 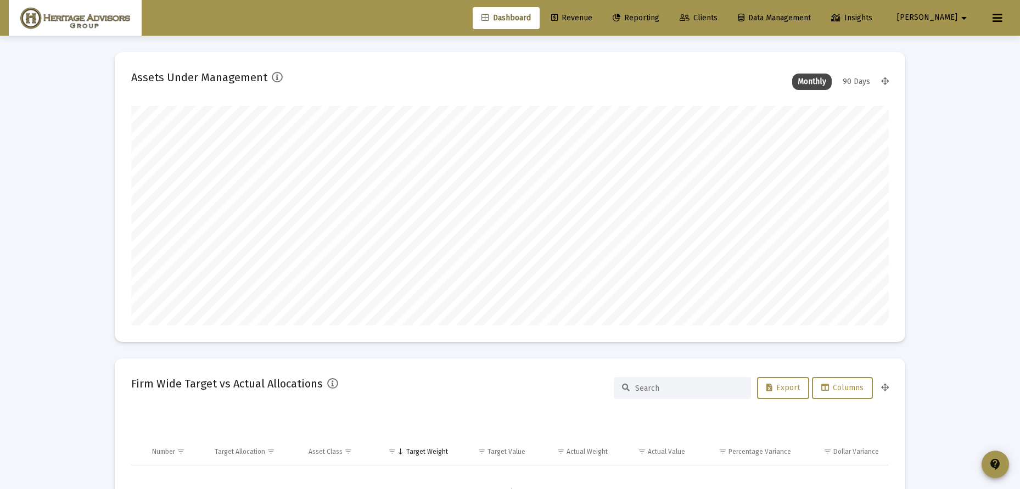 What do you see at coordinates (227, 384) in the screenshot?
I see `h2: Firm Wide Target vs Actual Allocations` at bounding box center [227, 384].